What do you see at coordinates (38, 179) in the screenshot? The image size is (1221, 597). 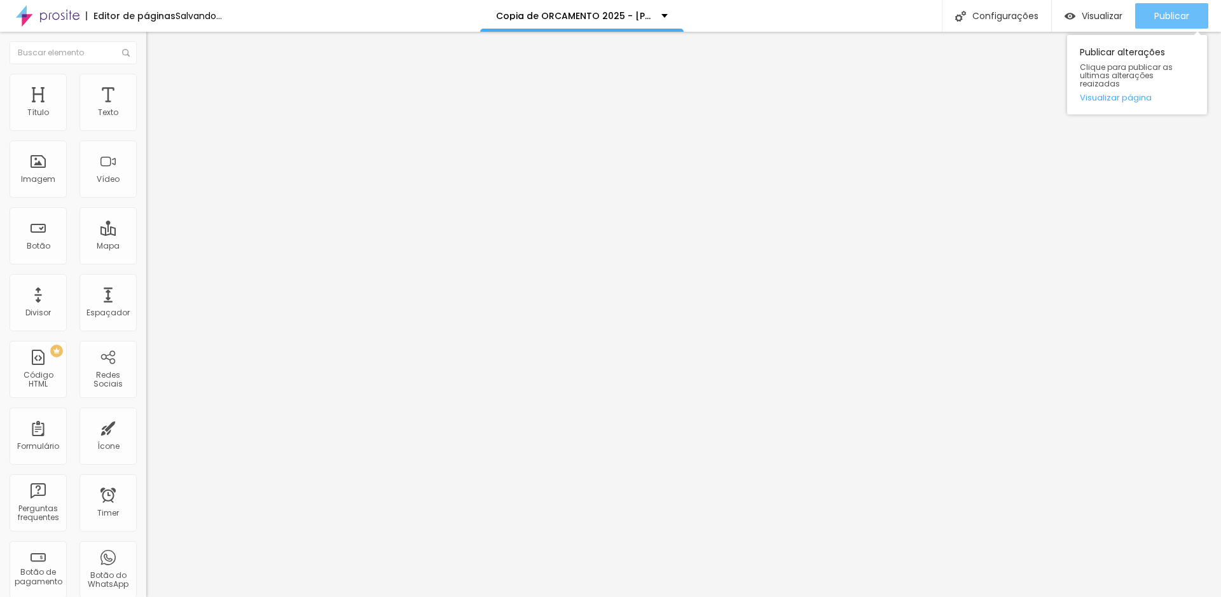 I see `div: Imagem` at bounding box center [38, 179].